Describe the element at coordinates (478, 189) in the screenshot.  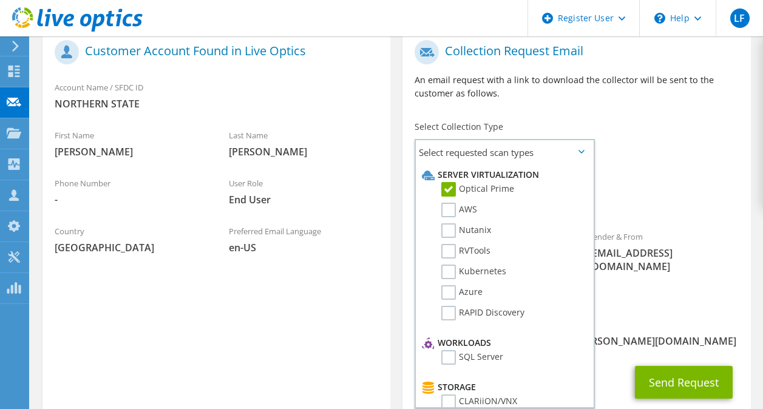
I see `label: Optical Prime` at that location.